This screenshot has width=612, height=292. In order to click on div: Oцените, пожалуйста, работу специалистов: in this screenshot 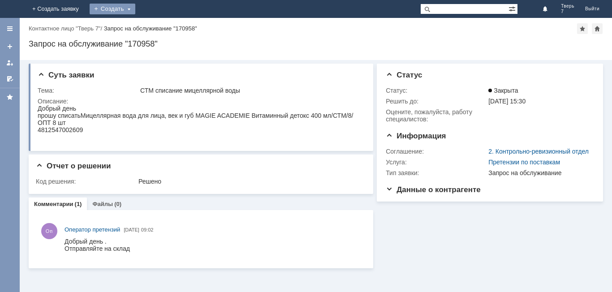, I will do `click(436, 116)`.